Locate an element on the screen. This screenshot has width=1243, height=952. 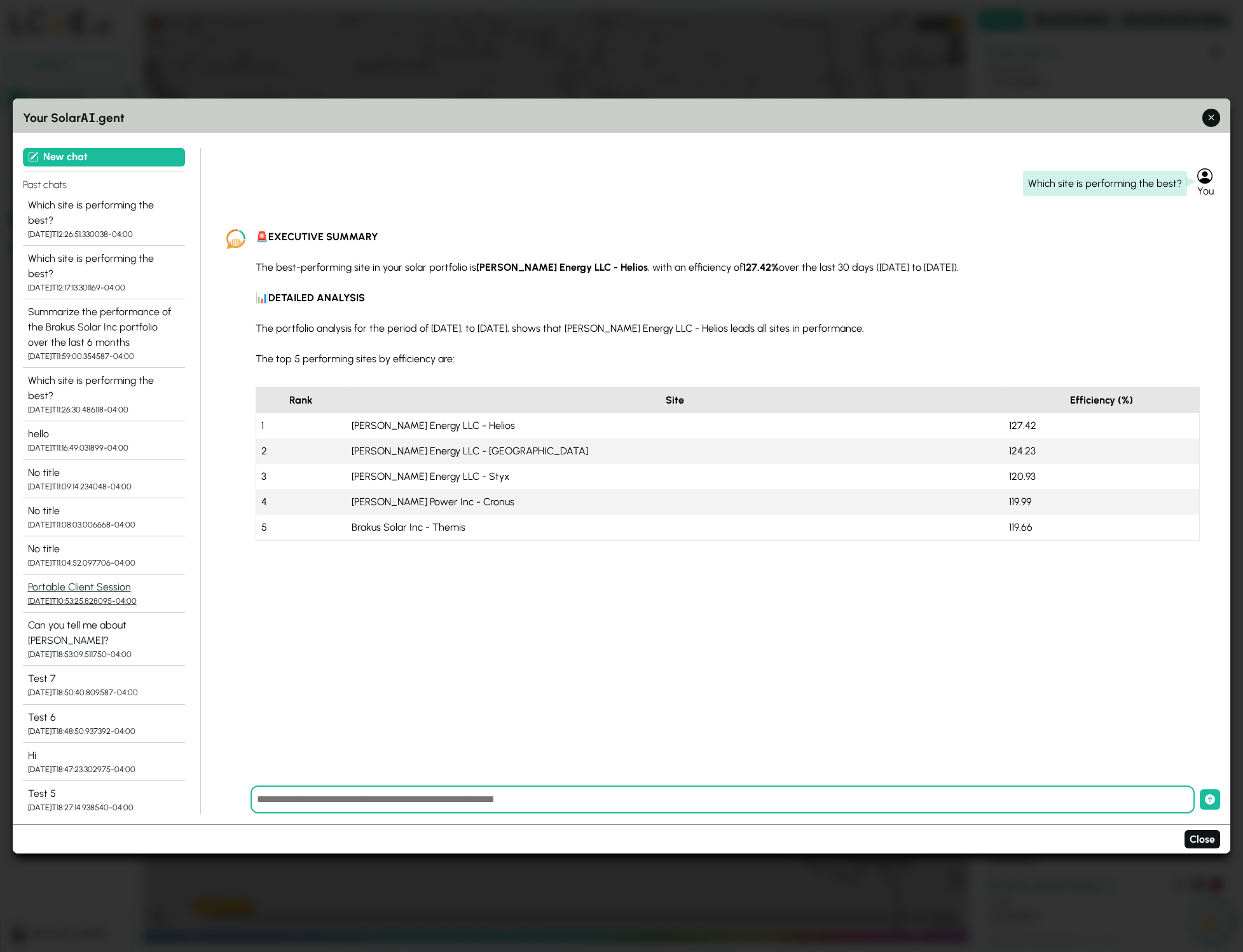
td: 119.99 is located at coordinates (1102, 503).